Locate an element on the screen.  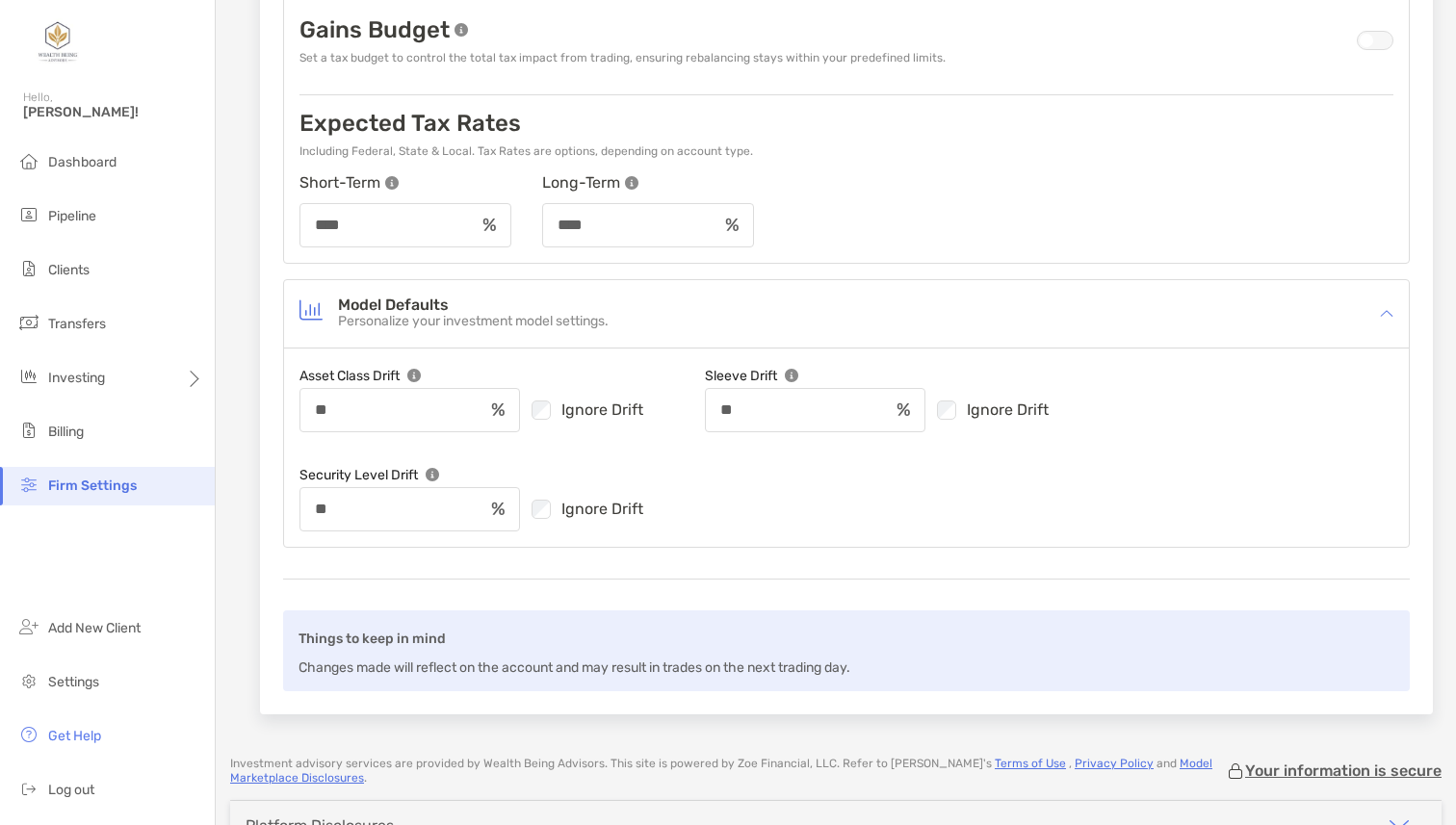
img: logout icon is located at coordinates (29, 788).